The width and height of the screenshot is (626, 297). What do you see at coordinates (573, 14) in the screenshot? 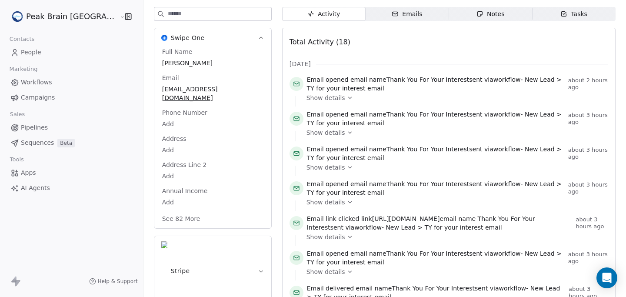
I see `div: Tasks` at bounding box center [573, 14].